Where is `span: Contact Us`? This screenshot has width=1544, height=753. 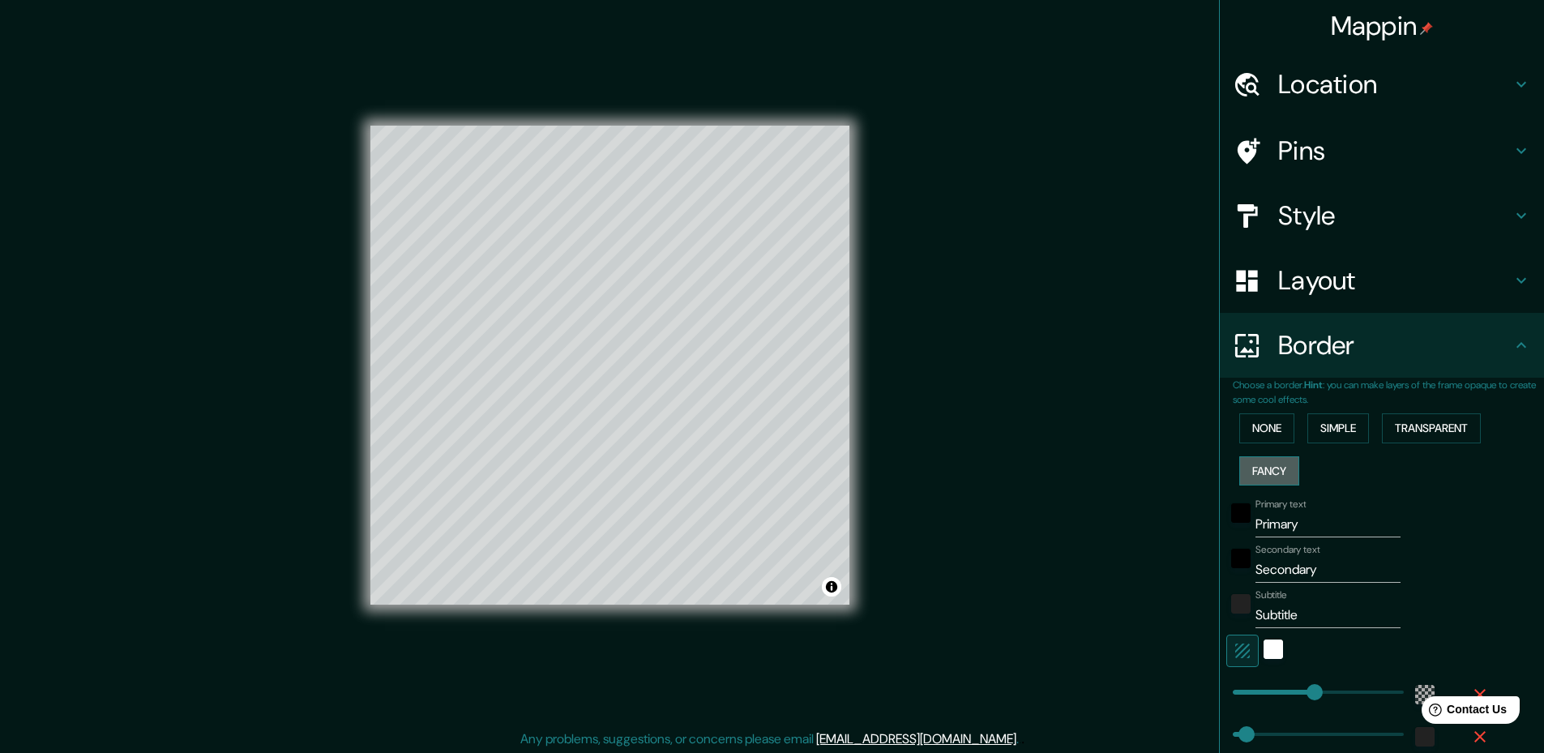
span: Contact Us is located at coordinates (77, 19).